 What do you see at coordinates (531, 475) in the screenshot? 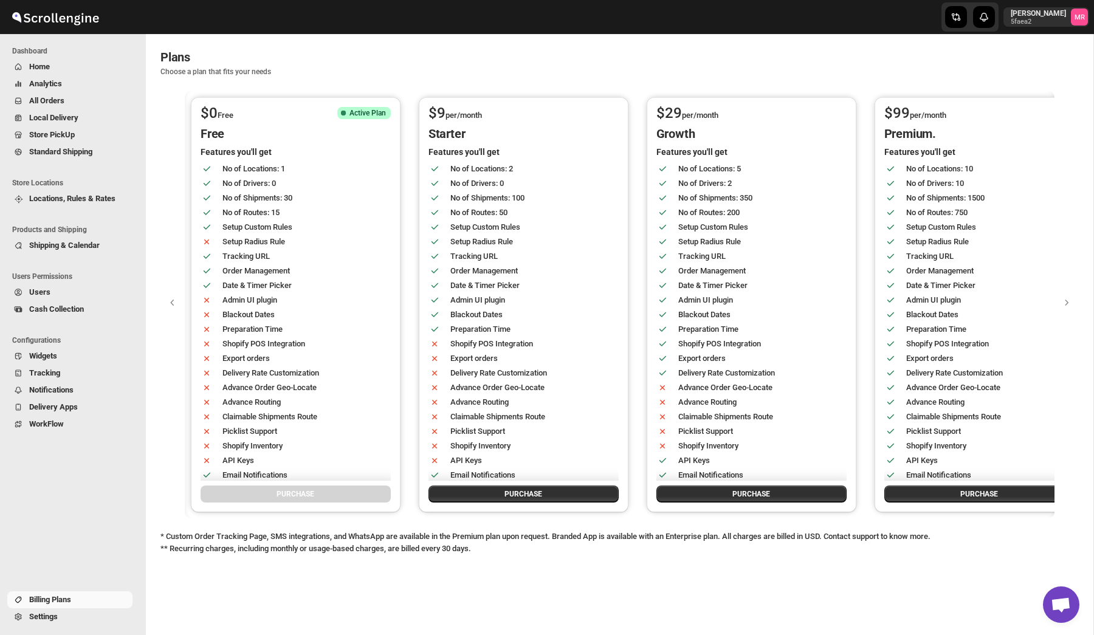
I see `div: Email Notifications` at bounding box center [531, 475].